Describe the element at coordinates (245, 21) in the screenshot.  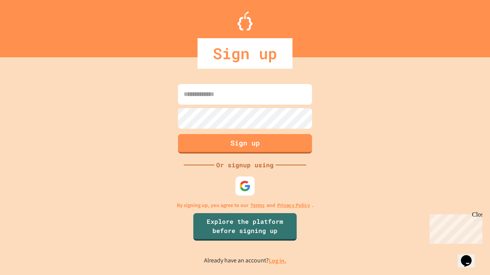
I see `img: Logo.svg` at that location.